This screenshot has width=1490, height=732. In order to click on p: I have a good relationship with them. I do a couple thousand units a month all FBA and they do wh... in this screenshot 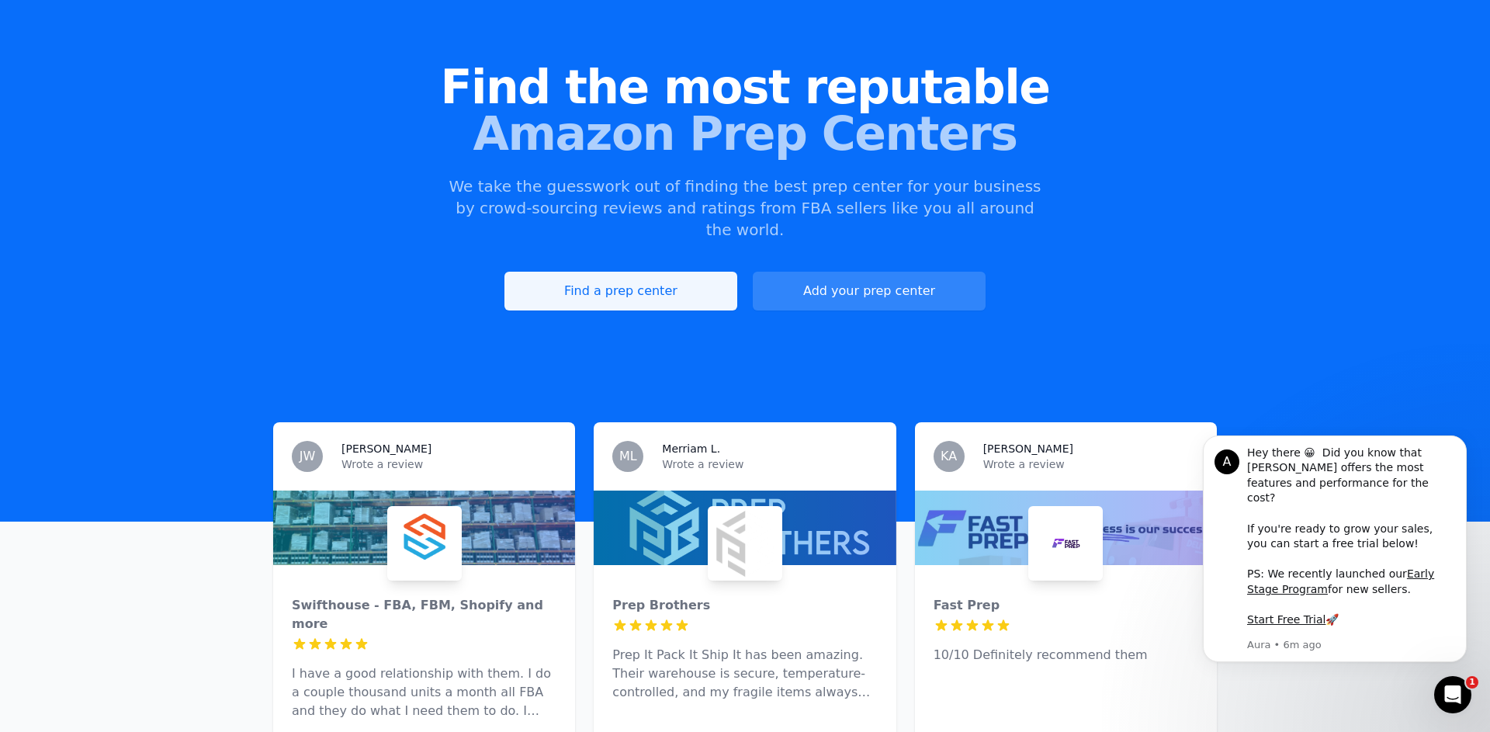, I will do `click(424, 692)`.